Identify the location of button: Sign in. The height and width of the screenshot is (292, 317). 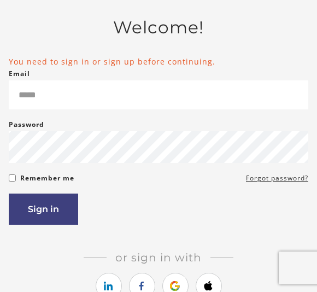
(43, 209).